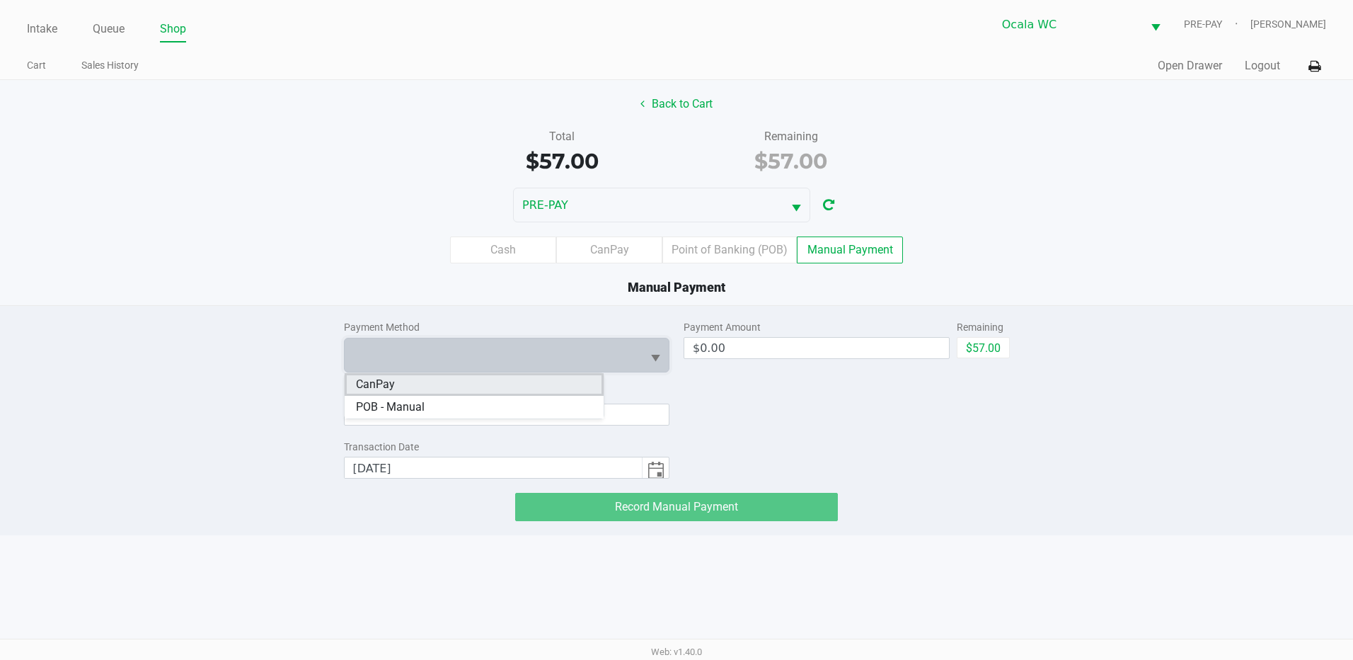 The image size is (1353, 660). Describe the element at coordinates (655, 467) in the screenshot. I see `button: Toggle calendar` at that location.